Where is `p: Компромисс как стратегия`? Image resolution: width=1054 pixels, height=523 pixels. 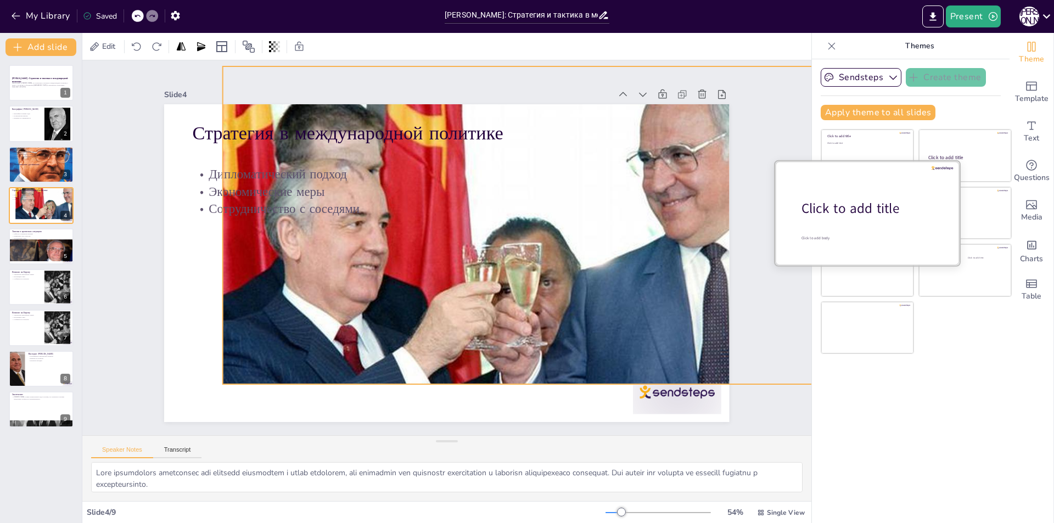 p: Компромисс как стратегия is located at coordinates (41, 236).